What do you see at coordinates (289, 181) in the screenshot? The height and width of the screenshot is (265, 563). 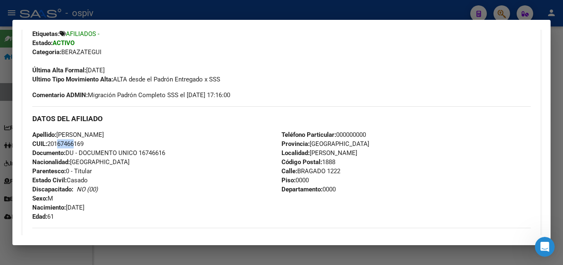 I see `strong: Piso:` at bounding box center [289, 181].